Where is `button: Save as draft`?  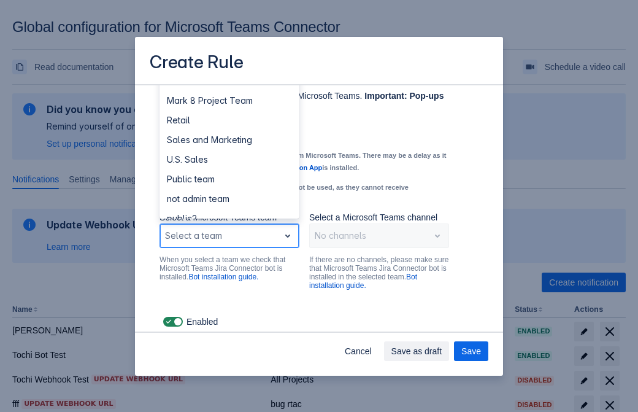 button: Save as draft is located at coordinates (417, 351).